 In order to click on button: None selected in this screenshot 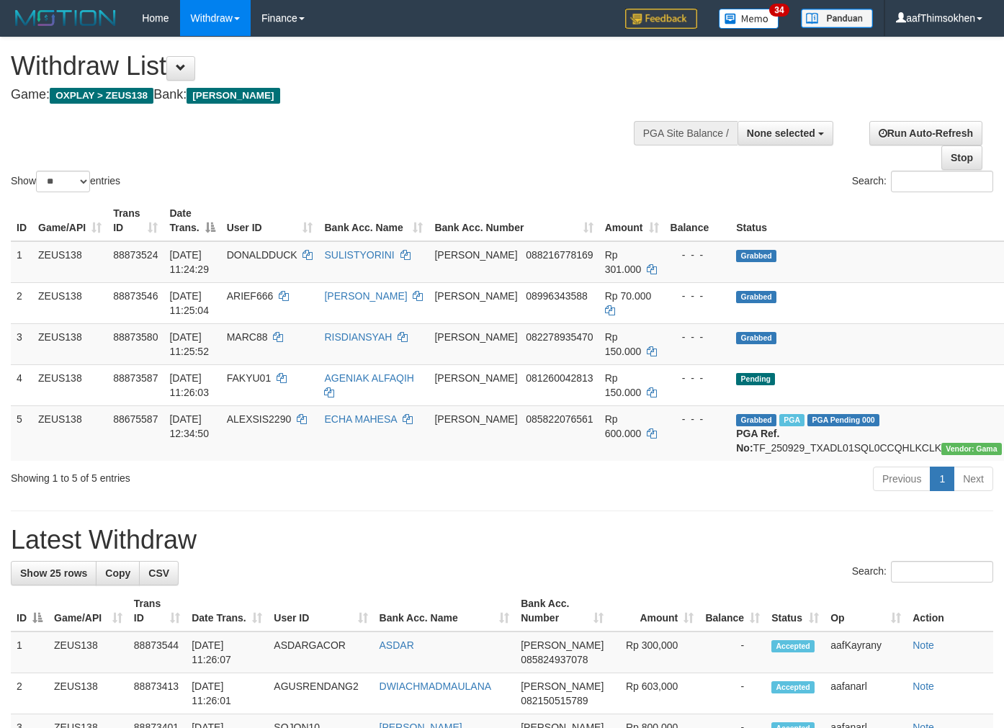, I will do `click(785, 133)`.